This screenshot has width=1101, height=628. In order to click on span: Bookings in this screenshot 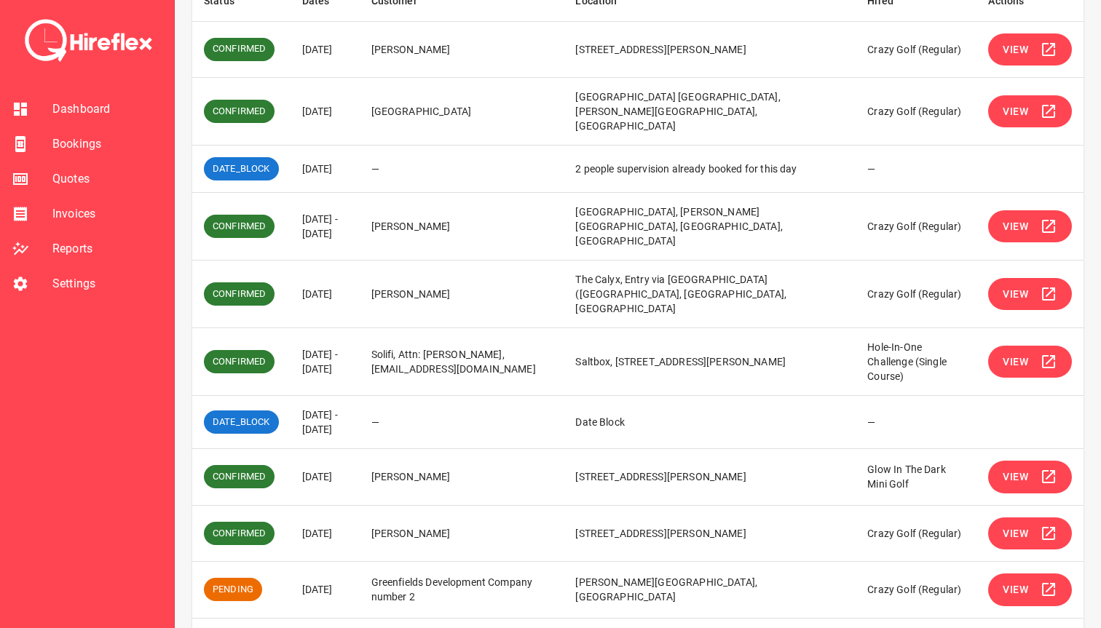, I will do `click(107, 144)`.